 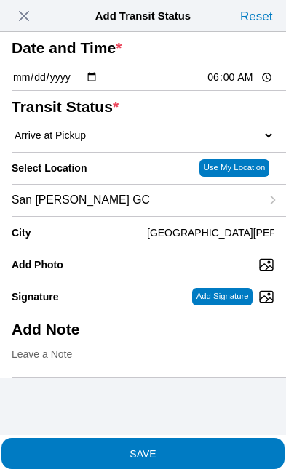 I want to click on label: Signature, so click(x=35, y=297).